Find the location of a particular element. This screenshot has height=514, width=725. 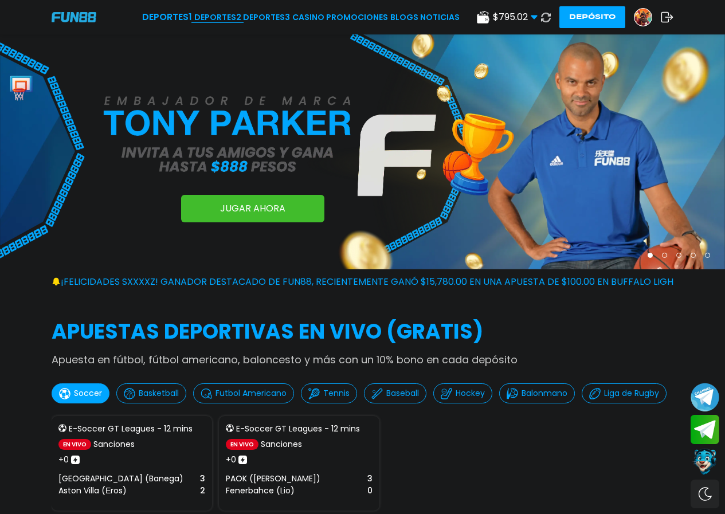

a: Deportes2 is located at coordinates (218, 17).